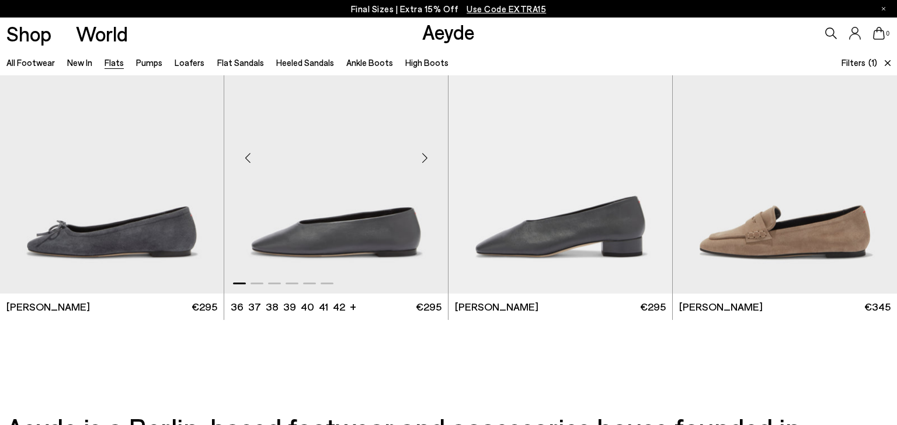 The width and height of the screenshot is (897, 425). What do you see at coordinates (785, 152) in the screenshot?
I see `img: Alfie Suede Loafers` at bounding box center [785, 152].